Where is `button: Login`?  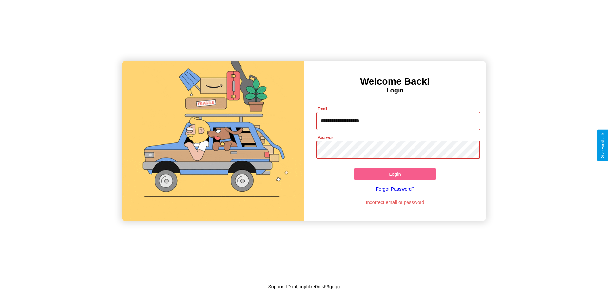 button: Login is located at coordinates (395, 174).